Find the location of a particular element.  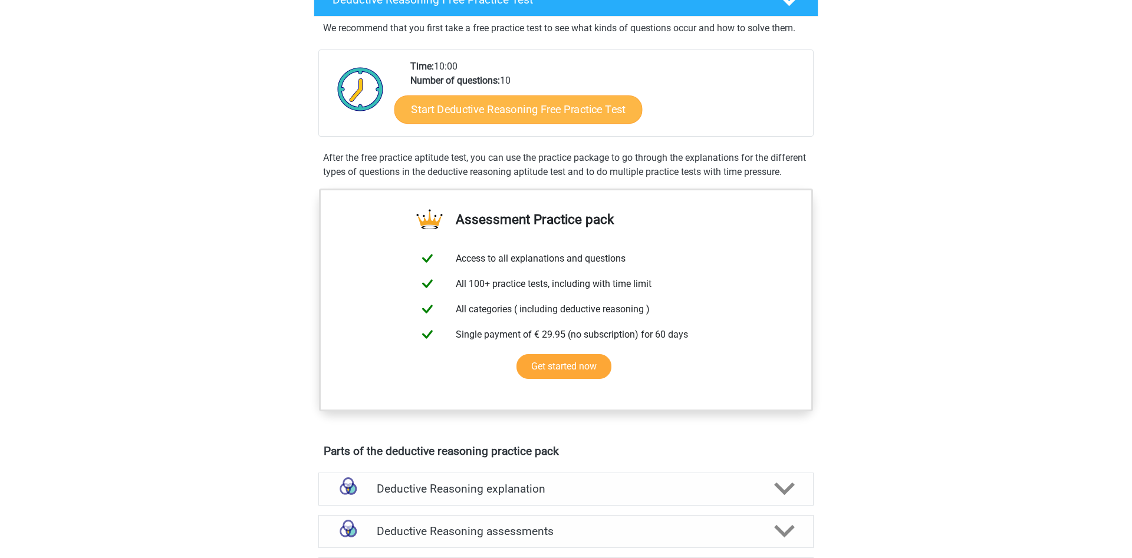

b: Number of questions: is located at coordinates (455, 80).